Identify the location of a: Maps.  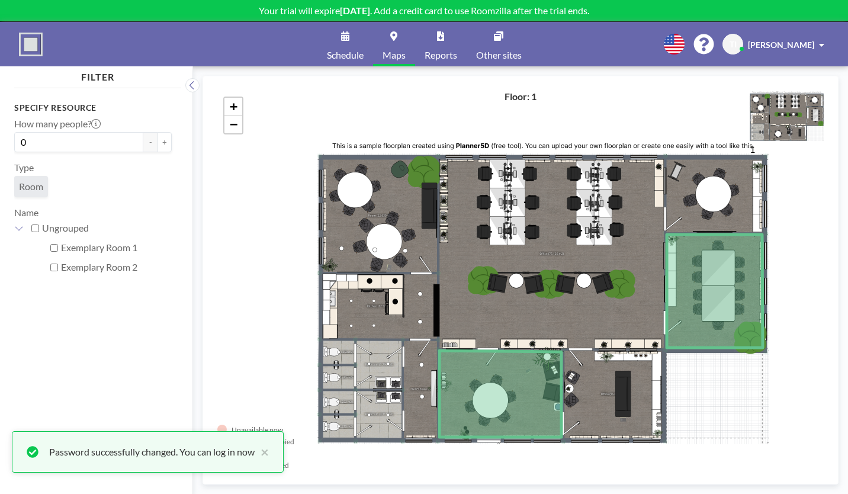
(394, 44).